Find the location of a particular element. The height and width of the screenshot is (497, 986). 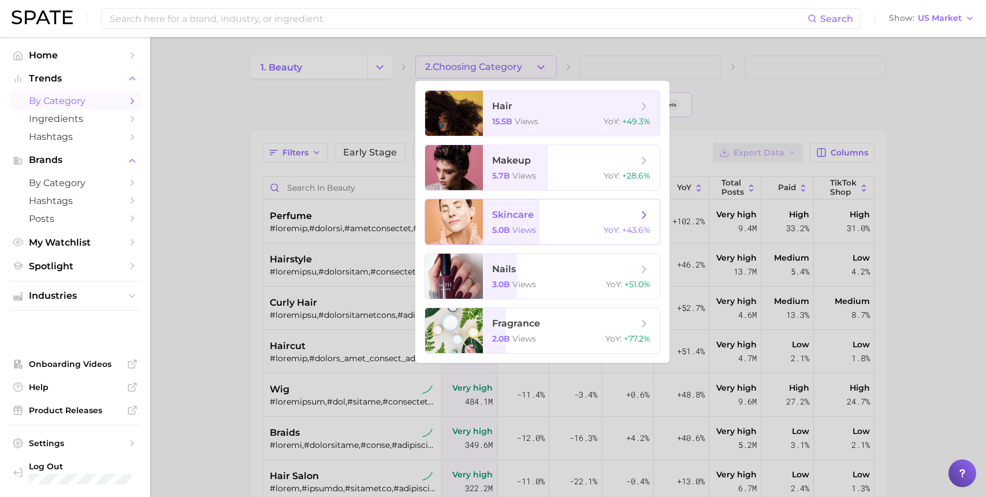

span: 15.5b is located at coordinates (502, 121).